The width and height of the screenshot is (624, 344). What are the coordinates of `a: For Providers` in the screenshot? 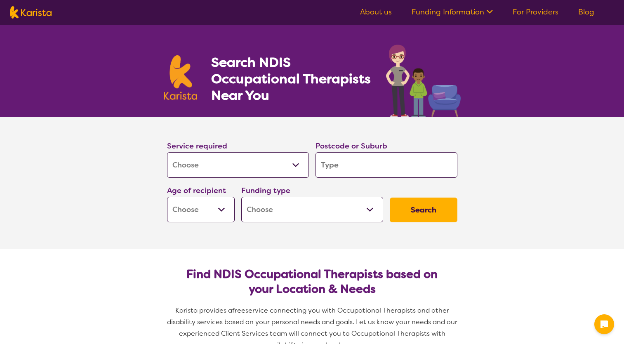 It's located at (536, 12).